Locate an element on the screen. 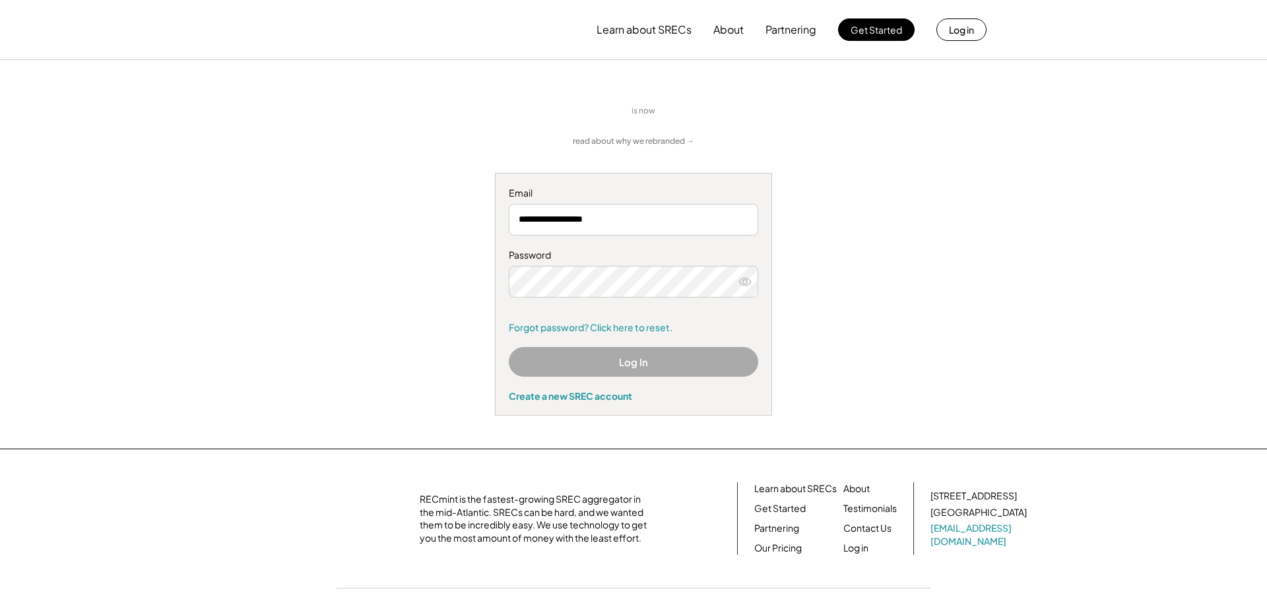 This screenshot has height=601, width=1267. a: Partnering is located at coordinates (777, 528).